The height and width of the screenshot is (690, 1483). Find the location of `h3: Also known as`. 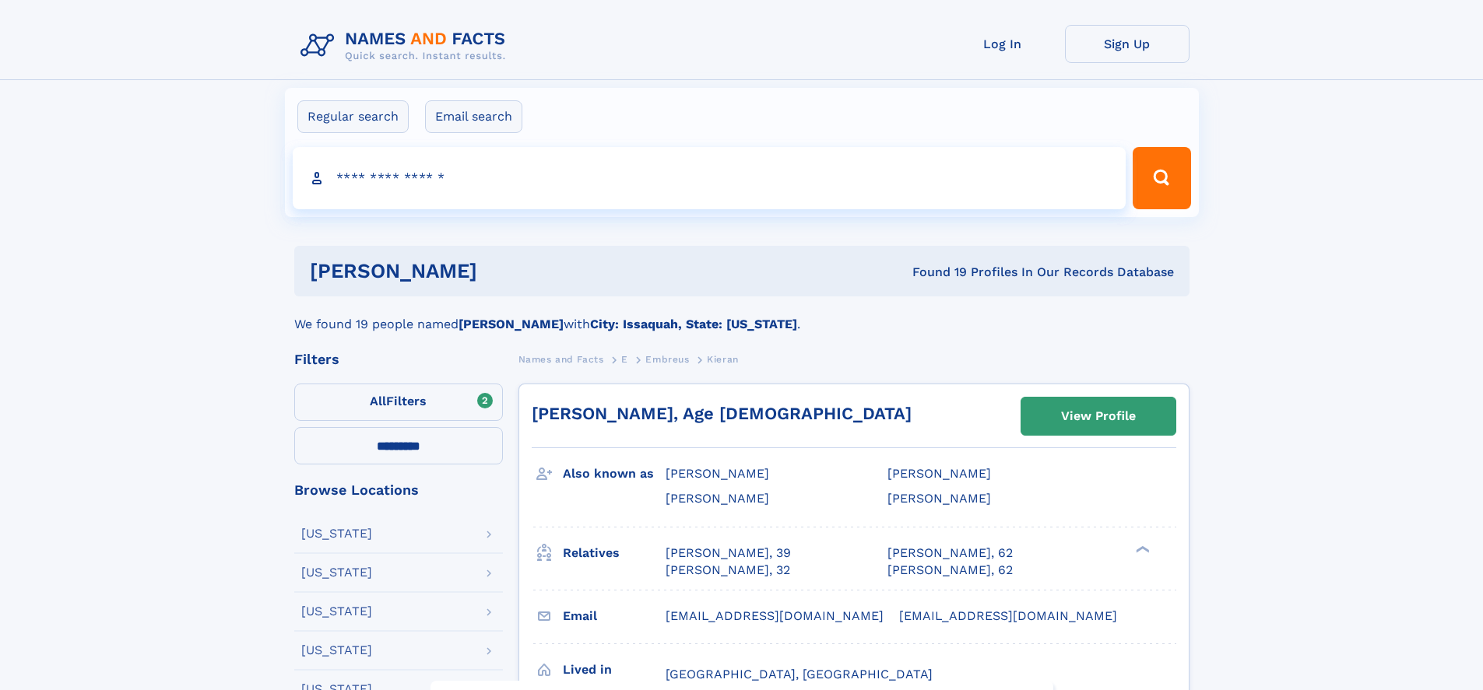

h3: Also known as is located at coordinates (614, 474).